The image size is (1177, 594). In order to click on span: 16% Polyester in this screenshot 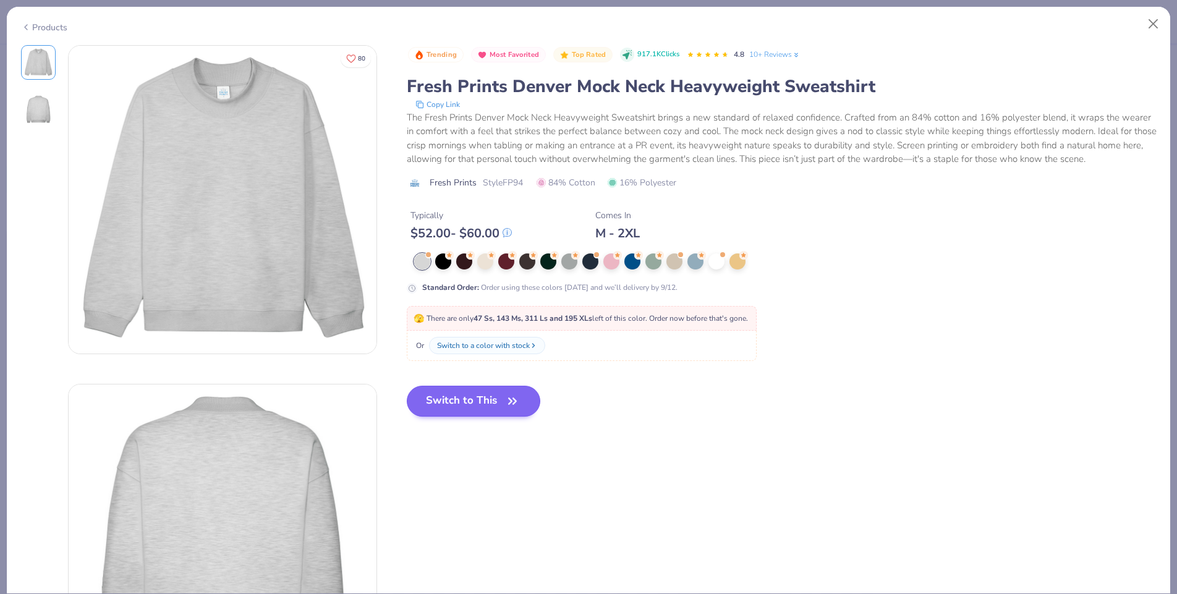, I will do `click(641, 182)`.